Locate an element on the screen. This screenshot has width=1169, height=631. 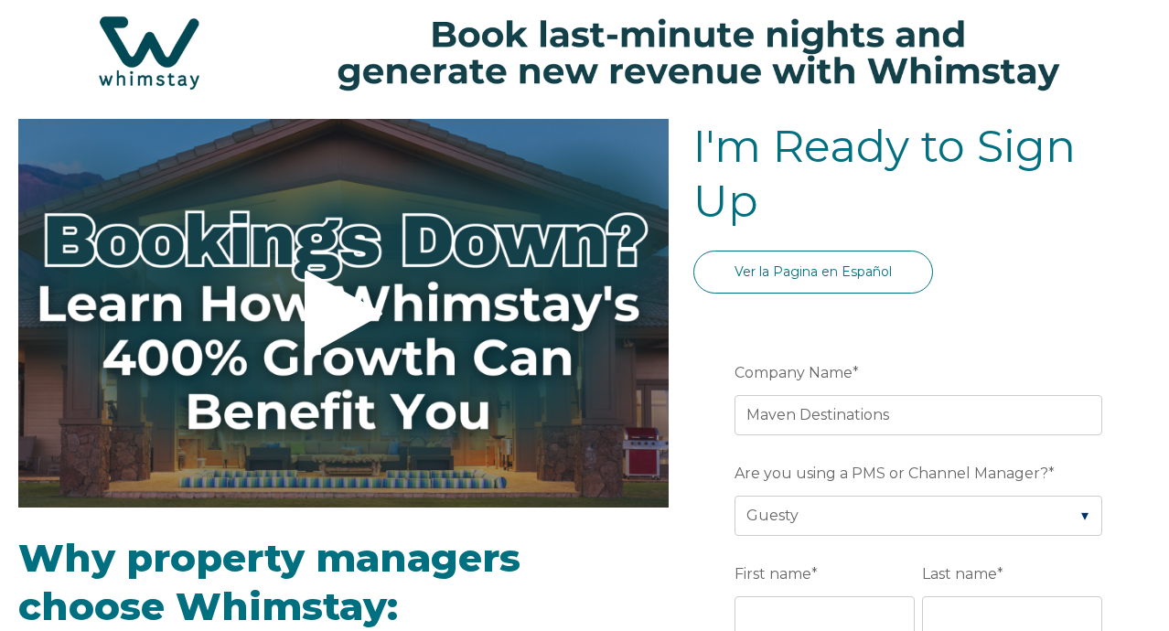
span: First name is located at coordinates (773, 574).